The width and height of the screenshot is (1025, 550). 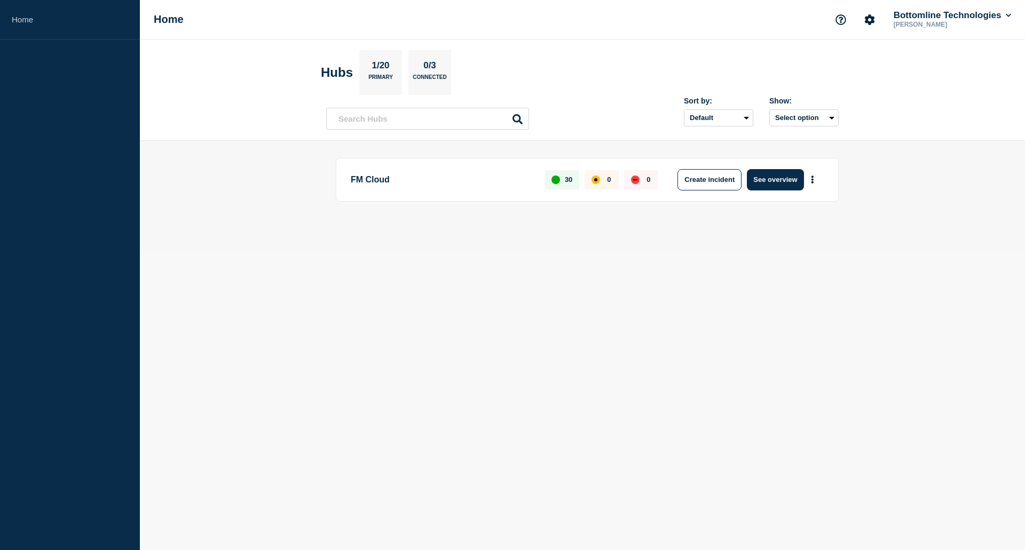 What do you see at coordinates (380, 80) in the screenshot?
I see `p: Primary` at bounding box center [380, 80].